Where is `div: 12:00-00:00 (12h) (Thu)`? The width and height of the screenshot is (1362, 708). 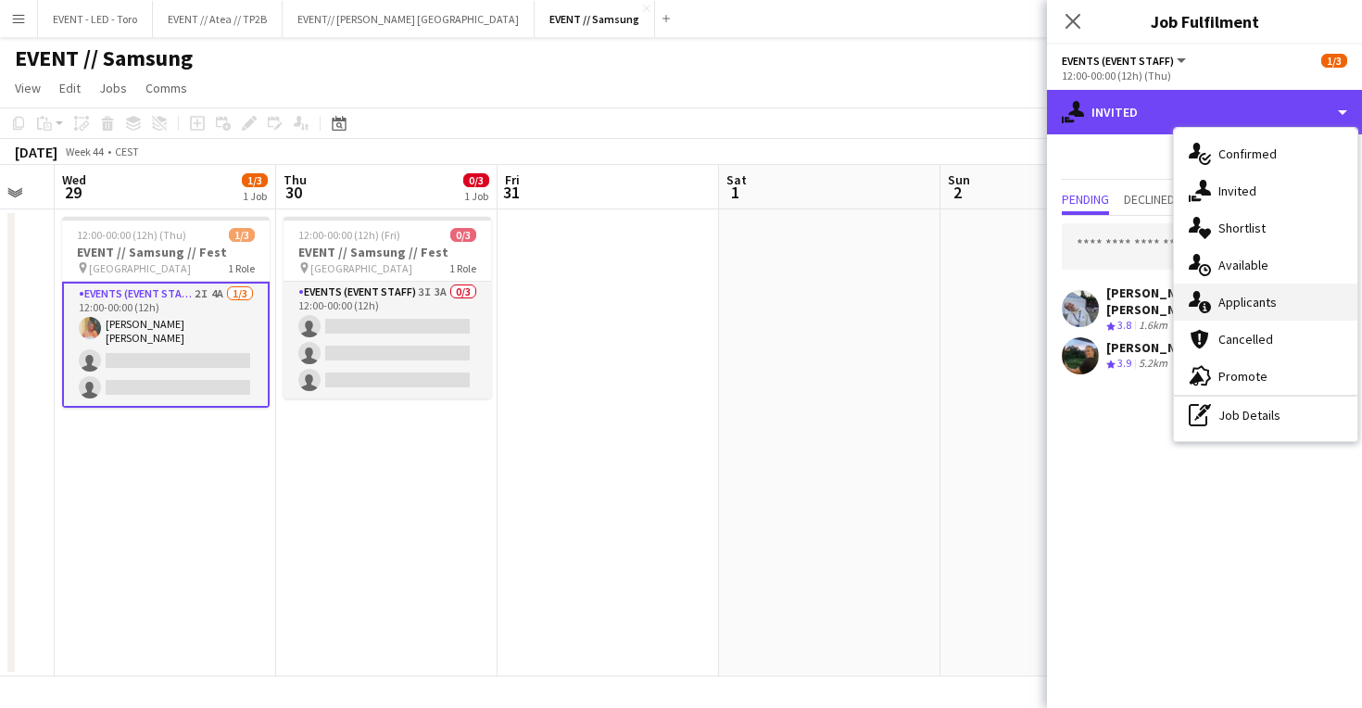 div: 12:00-00:00 (12h) (Thu) is located at coordinates (1205, 75).